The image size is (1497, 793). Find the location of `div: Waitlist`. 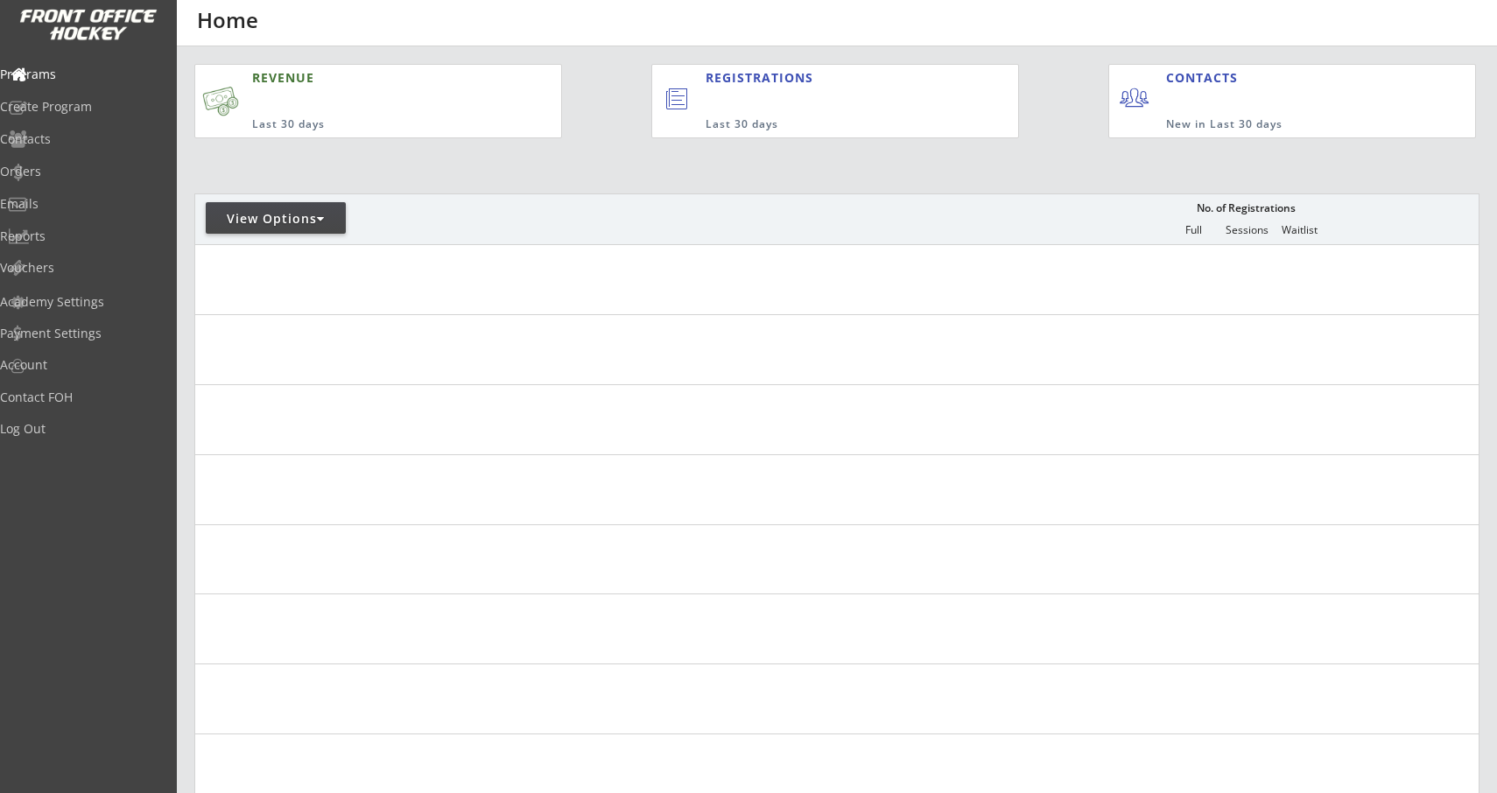

div: Waitlist is located at coordinates (1299, 230).